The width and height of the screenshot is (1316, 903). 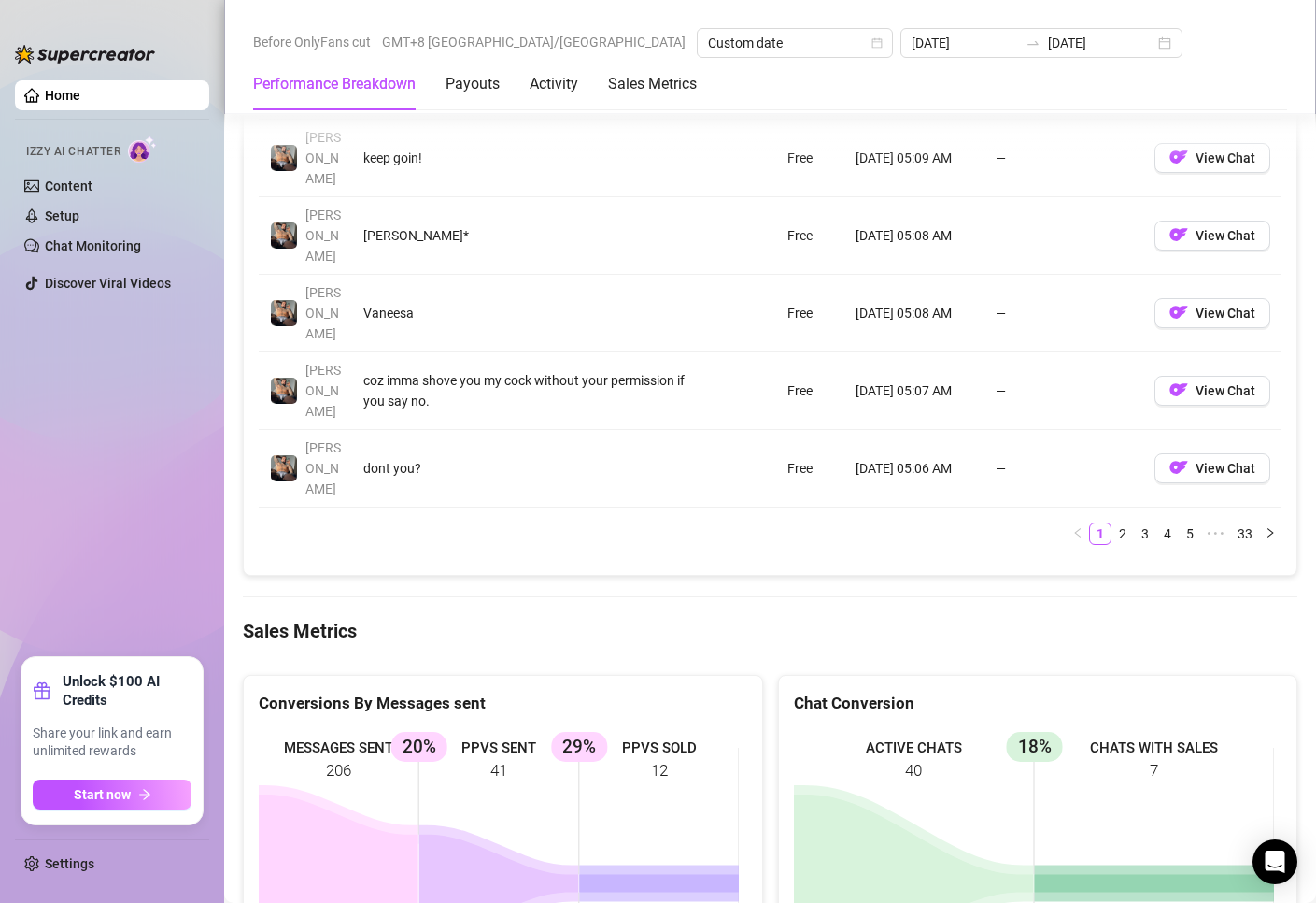 I want to click on div: dont you?, so click(x=527, y=468).